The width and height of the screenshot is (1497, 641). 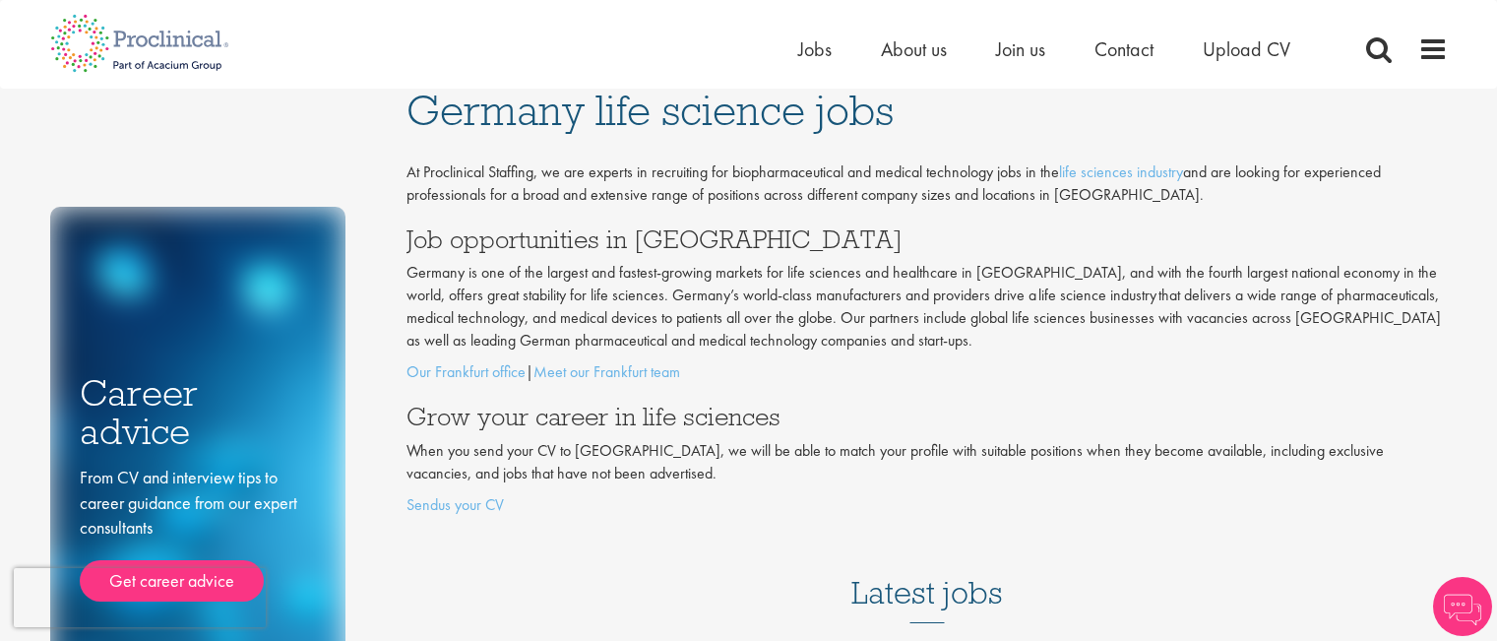 I want to click on a: life sciences industry, so click(x=1121, y=171).